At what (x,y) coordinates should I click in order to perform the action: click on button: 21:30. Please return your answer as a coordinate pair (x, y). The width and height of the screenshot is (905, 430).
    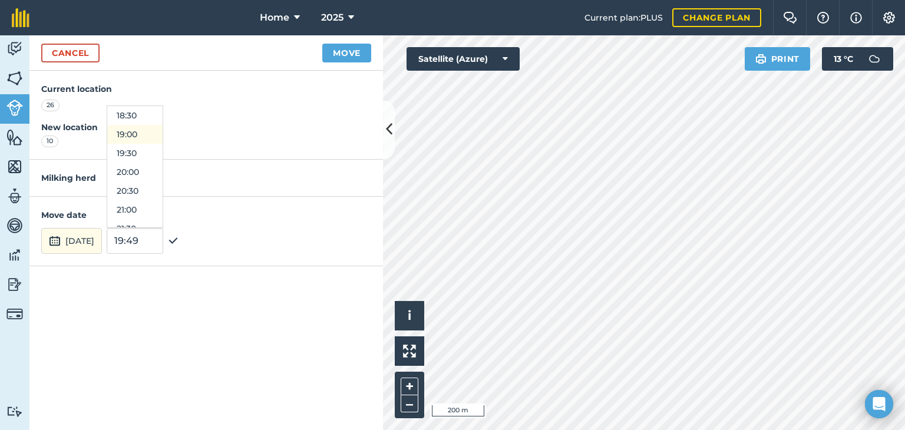
    Looking at the image, I should click on (135, 229).